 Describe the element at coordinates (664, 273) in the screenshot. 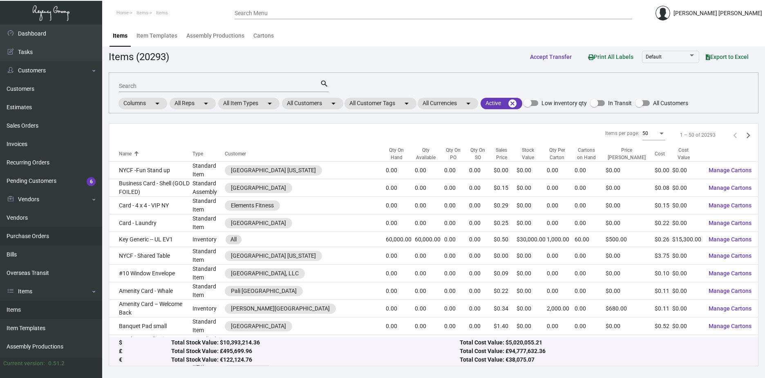

I see `td: $0.10` at that location.